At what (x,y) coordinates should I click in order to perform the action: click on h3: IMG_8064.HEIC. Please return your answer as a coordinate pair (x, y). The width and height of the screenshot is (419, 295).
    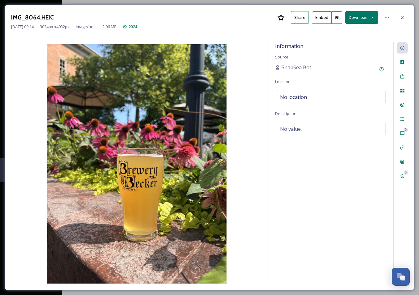
    Looking at the image, I should click on (32, 17).